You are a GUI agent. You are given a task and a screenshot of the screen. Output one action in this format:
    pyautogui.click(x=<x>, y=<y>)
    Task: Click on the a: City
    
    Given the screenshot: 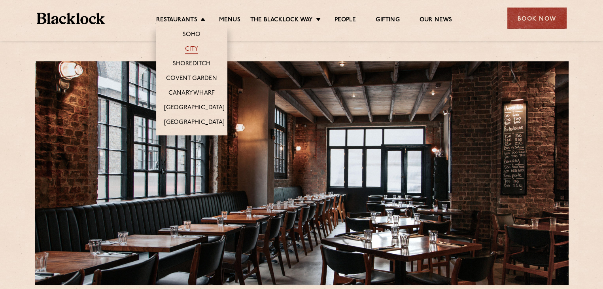 What is the action you would take?
    pyautogui.click(x=192, y=50)
    